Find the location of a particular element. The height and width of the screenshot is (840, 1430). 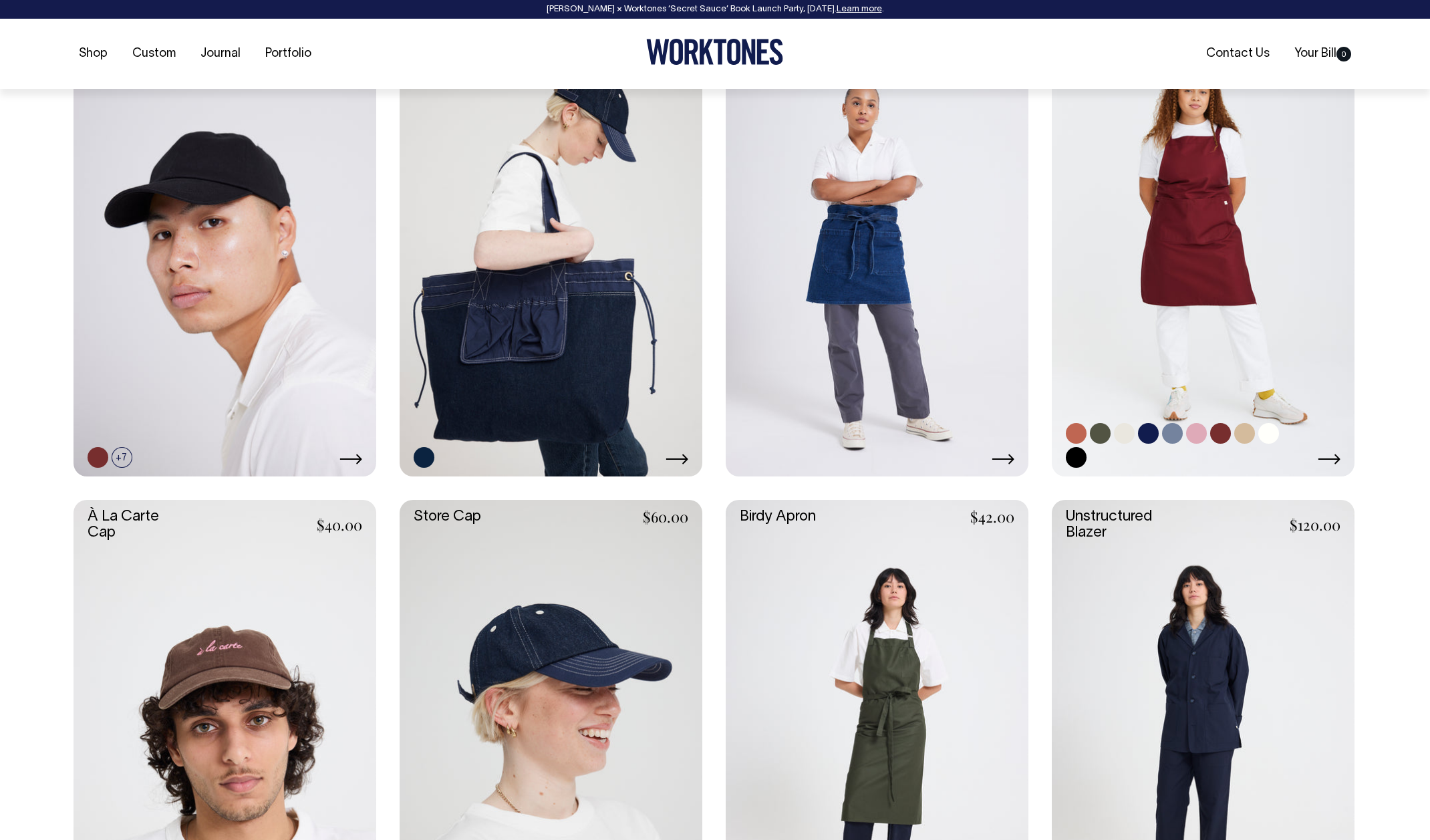

span: 0 is located at coordinates (1344, 54).